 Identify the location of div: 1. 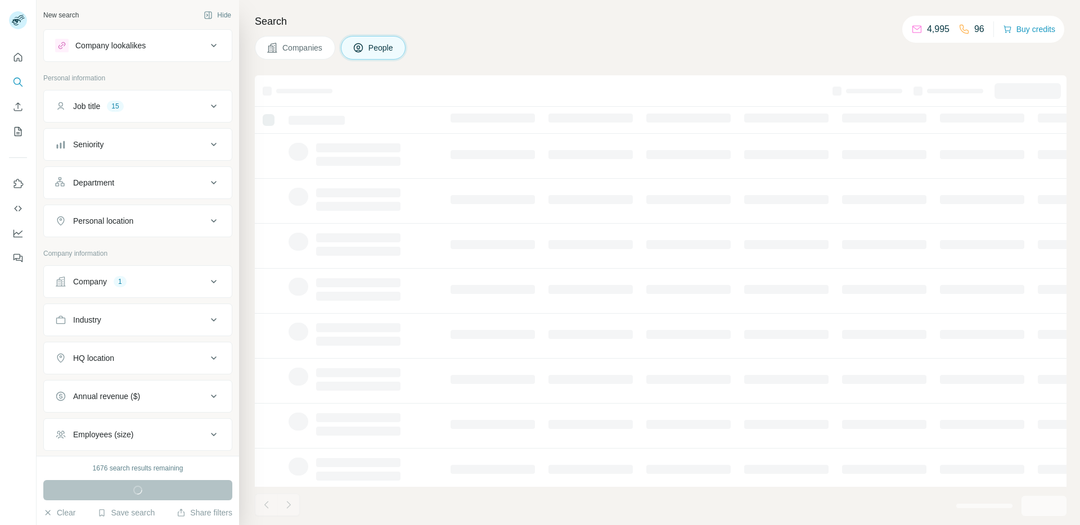
(120, 282).